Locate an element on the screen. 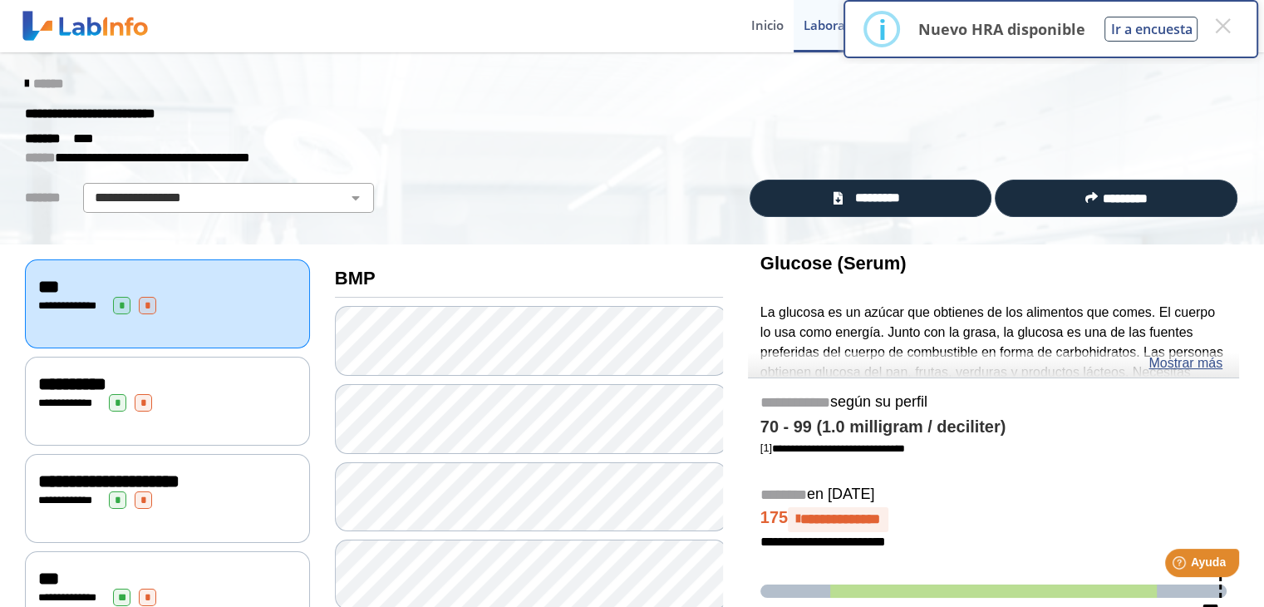 This screenshot has width=1264, height=607. a: [1] is located at coordinates (833, 447).